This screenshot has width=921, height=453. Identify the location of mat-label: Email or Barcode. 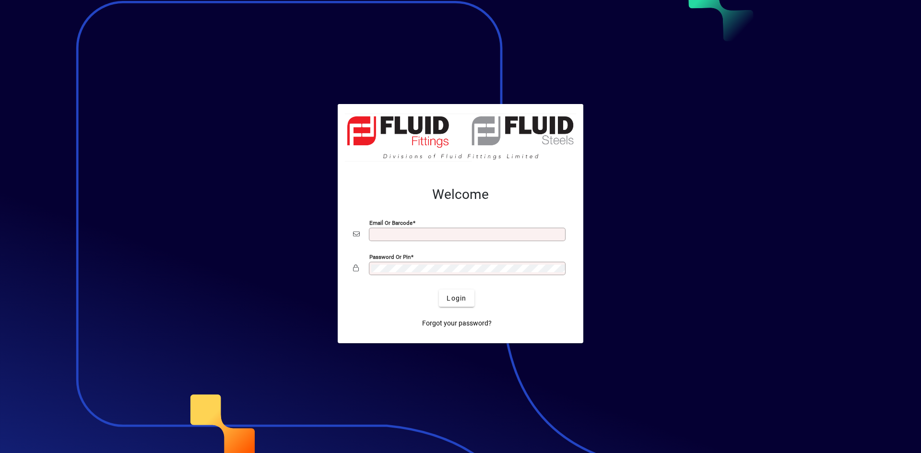
(391, 223).